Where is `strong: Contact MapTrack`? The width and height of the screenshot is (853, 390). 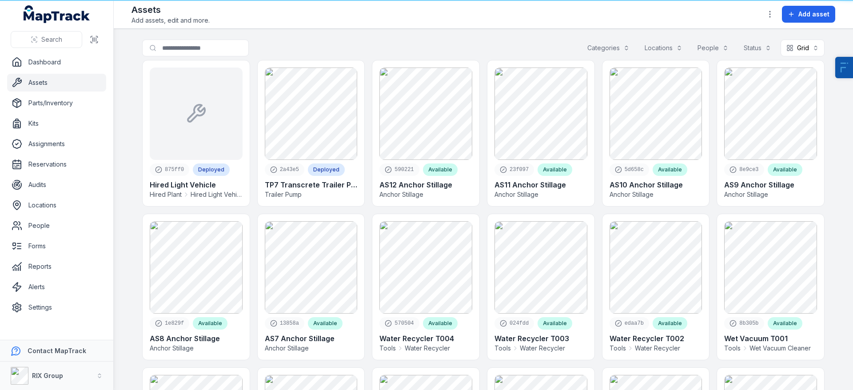
strong: Contact MapTrack is located at coordinates (57, 350).